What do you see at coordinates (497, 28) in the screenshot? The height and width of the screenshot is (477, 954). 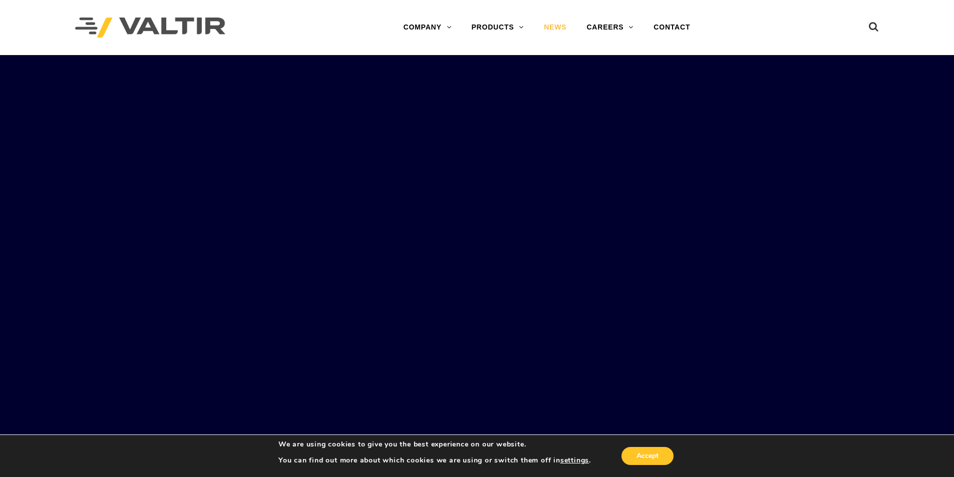 I see `a: PRODUCTS` at bounding box center [497, 28].